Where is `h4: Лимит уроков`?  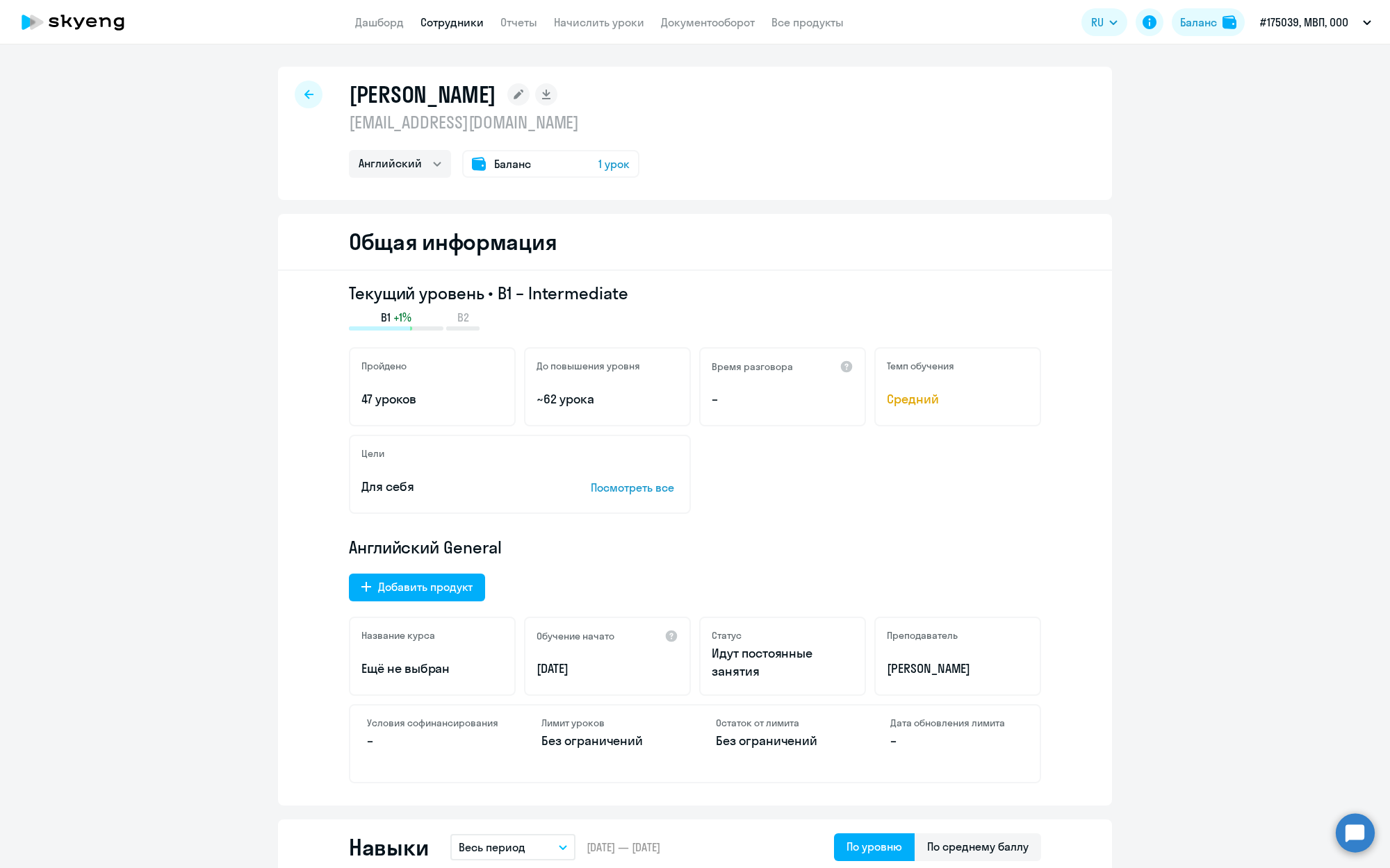
h4: Лимит уроков is located at coordinates (607, 723).